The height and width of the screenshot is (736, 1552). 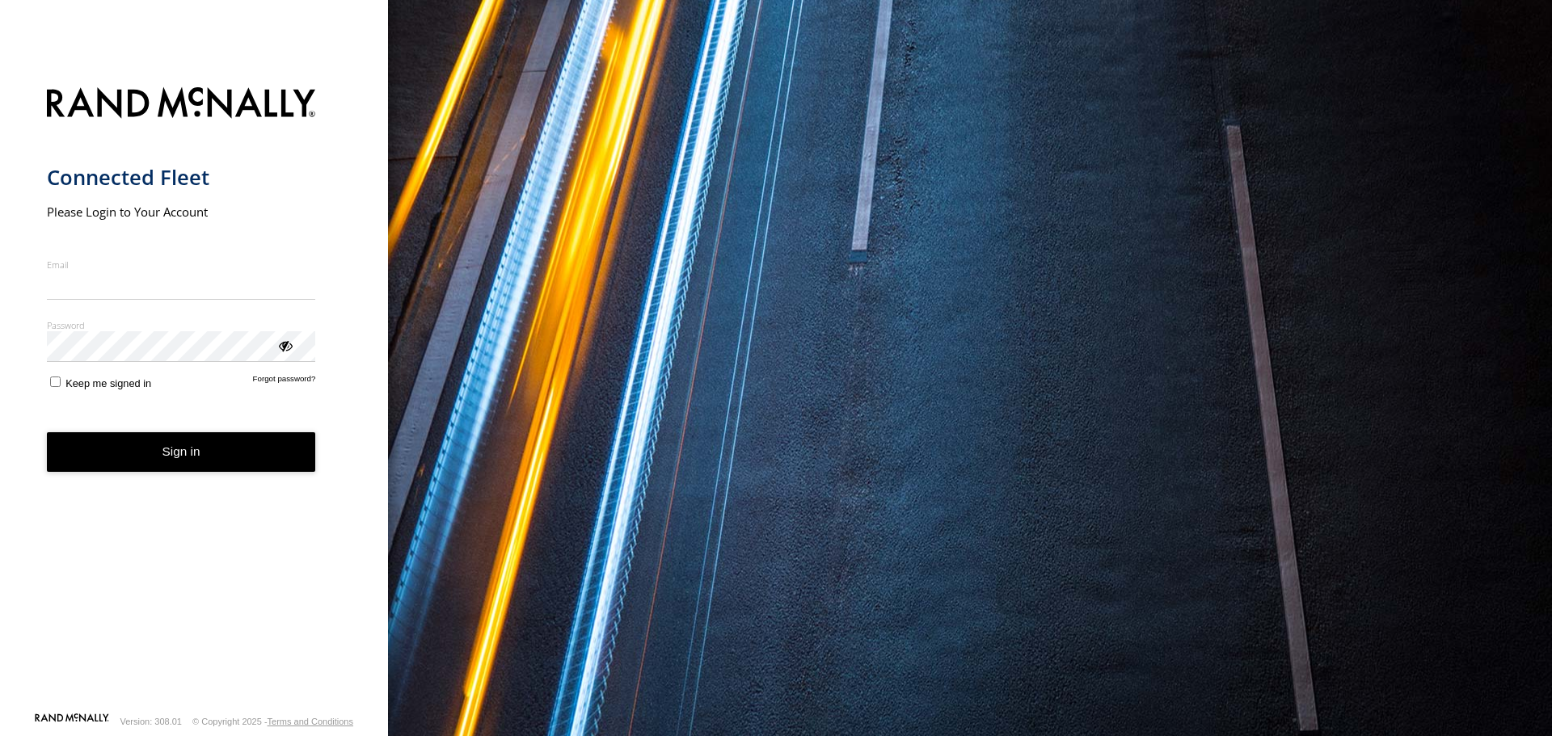 I want to click on a: Forgot password?, so click(x=285, y=382).